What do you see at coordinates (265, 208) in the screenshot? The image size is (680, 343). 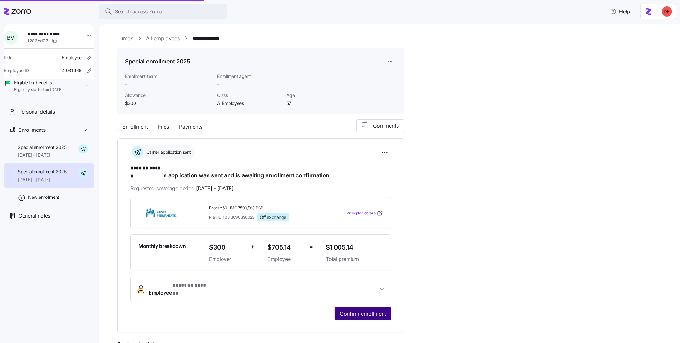 I see `span: Bronze 60 HMO 7500/0% PCP` at bounding box center [265, 208].